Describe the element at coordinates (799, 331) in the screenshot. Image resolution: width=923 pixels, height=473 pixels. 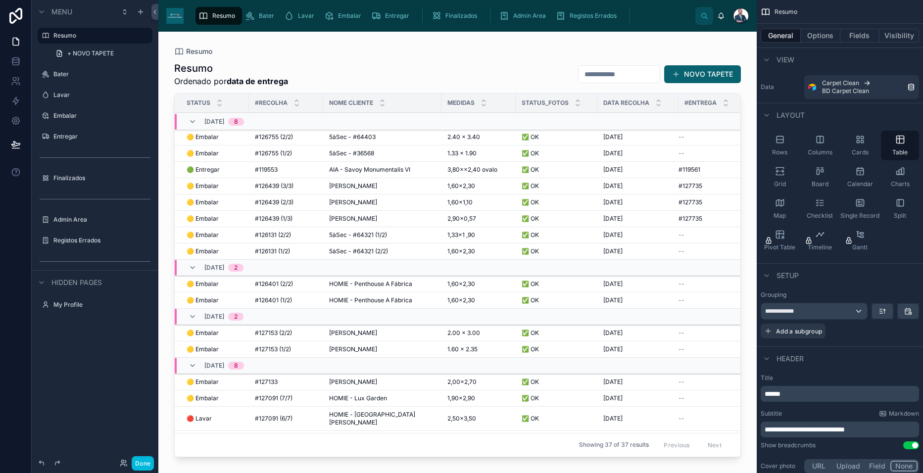
I see `span: Add a subgroup` at that location.